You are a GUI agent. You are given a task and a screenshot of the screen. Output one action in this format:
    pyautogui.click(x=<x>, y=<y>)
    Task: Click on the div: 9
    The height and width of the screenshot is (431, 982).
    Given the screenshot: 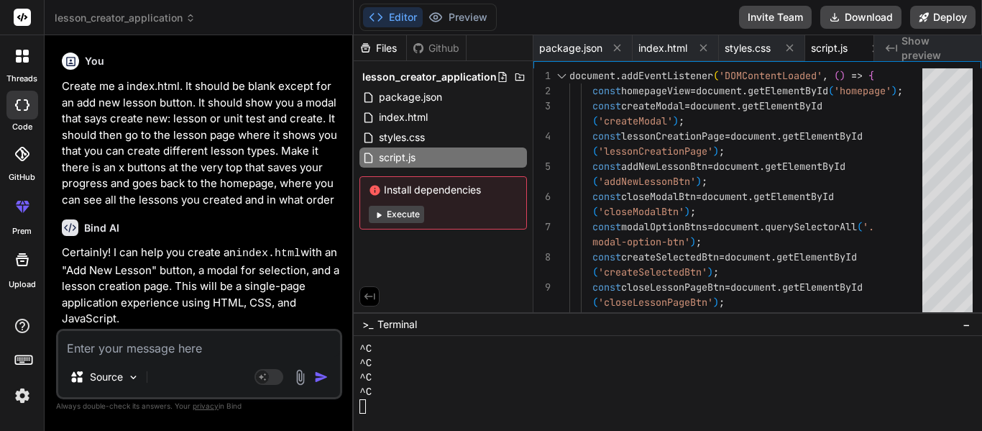 What is the action you would take?
    pyautogui.click(x=542, y=287)
    